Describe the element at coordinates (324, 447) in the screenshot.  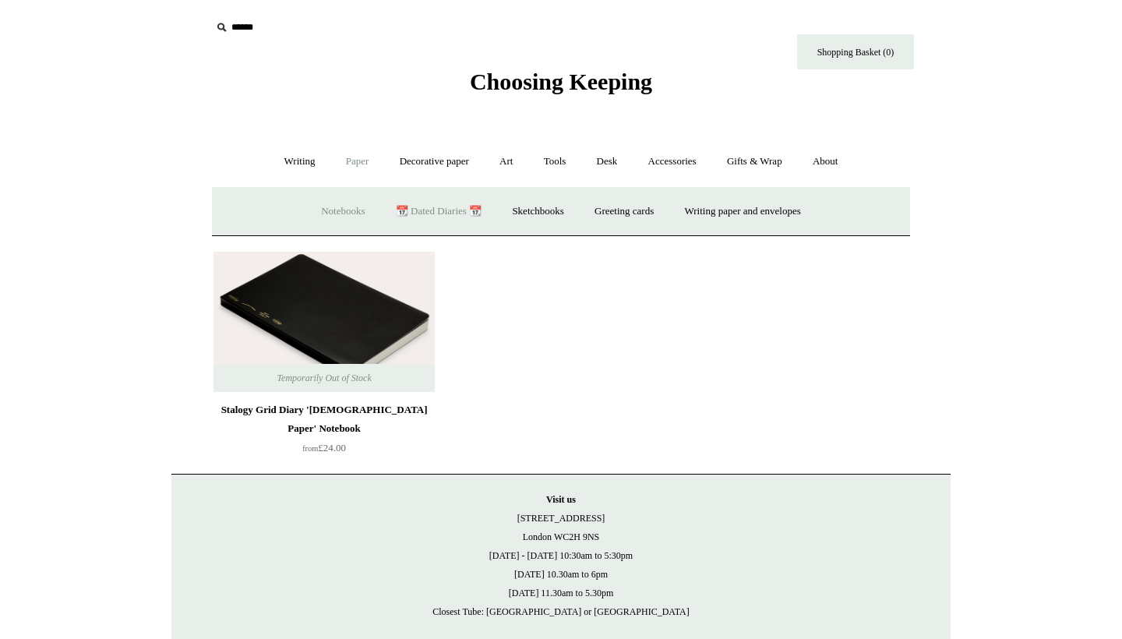
I see `span: £24.00` at that location.